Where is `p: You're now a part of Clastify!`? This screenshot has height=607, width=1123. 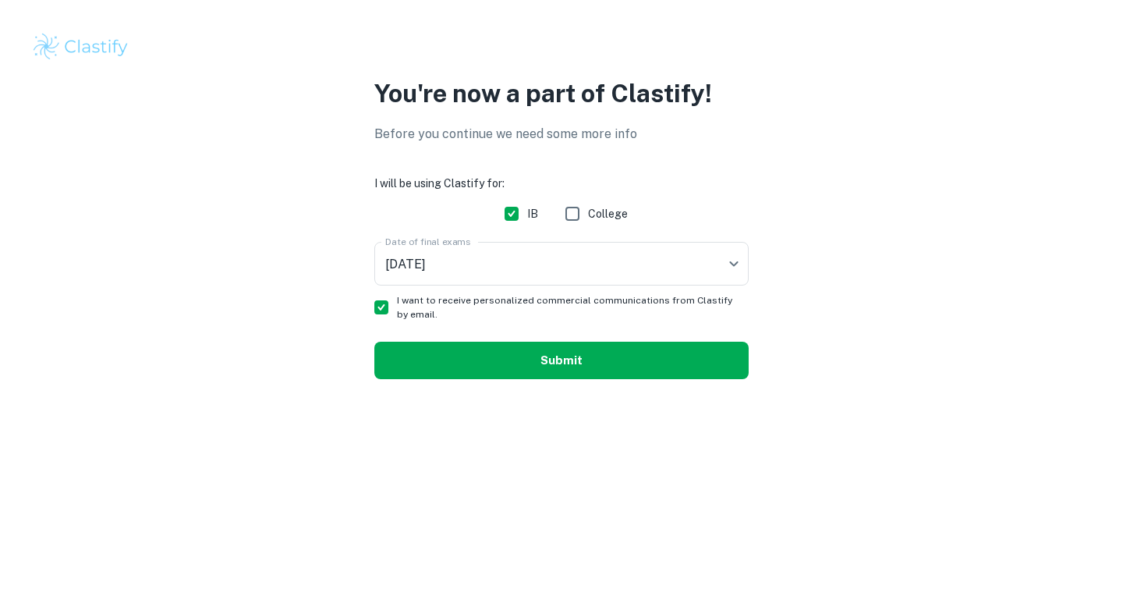
p: You're now a part of Clastify! is located at coordinates (561, 94).